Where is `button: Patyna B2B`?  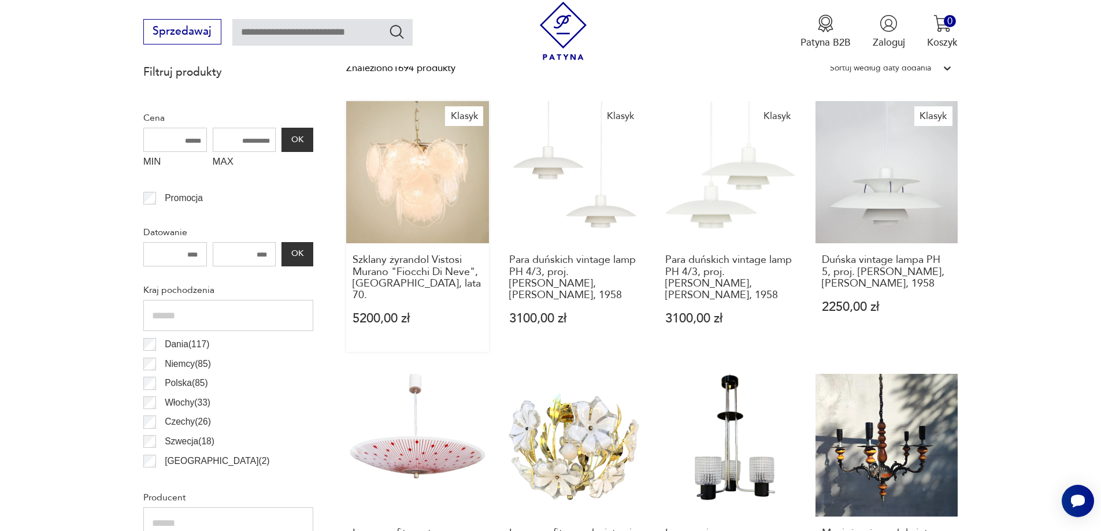 button: Patyna B2B is located at coordinates (826, 32).